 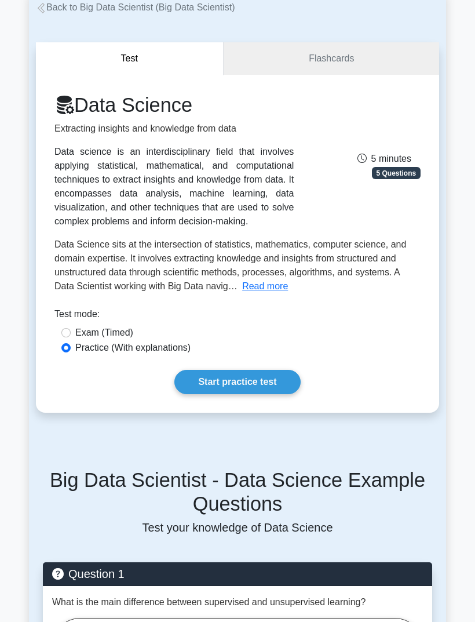 I want to click on p: Extracting insights and knowledge from data, so click(x=174, y=129).